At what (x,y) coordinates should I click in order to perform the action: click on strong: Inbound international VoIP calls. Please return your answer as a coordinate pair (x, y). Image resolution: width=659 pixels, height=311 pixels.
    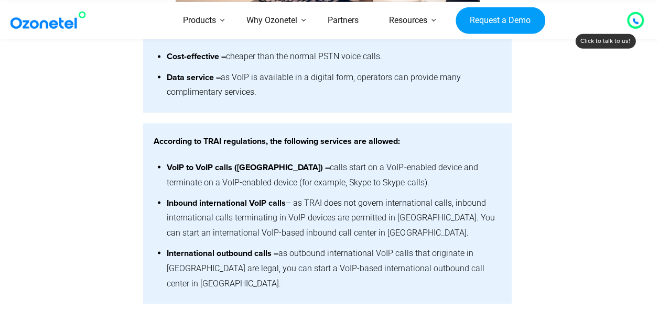
    Looking at the image, I should click on (226, 203).